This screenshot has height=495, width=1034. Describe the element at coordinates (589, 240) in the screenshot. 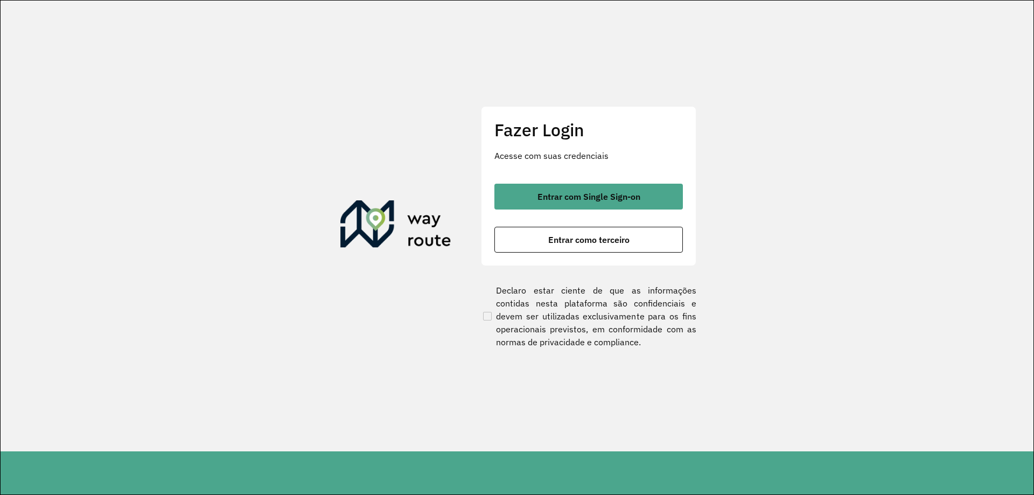

I see `span: Entrar como terceiro` at that location.